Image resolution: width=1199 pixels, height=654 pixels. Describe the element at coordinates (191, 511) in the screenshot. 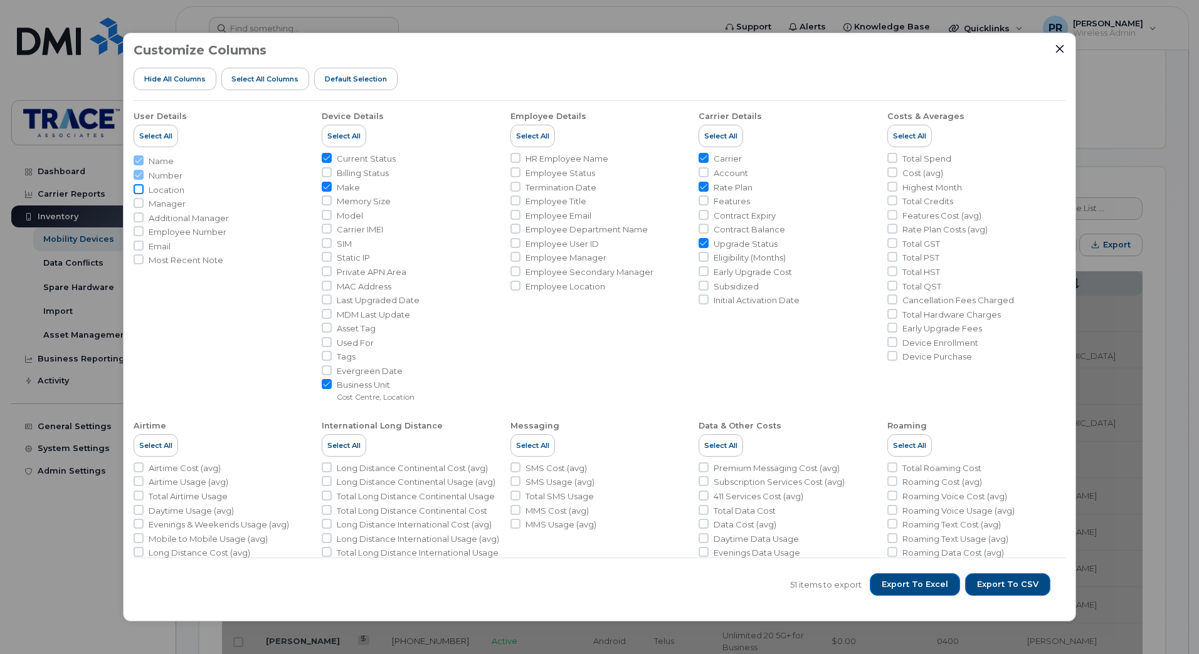

I see `span: Daytime Usage (avg)` at that location.